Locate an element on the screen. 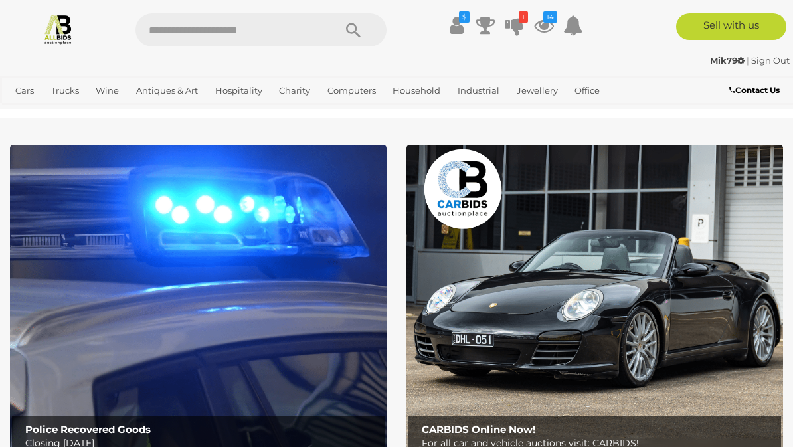 The image size is (793, 447). a: Sign Out is located at coordinates (771, 60).